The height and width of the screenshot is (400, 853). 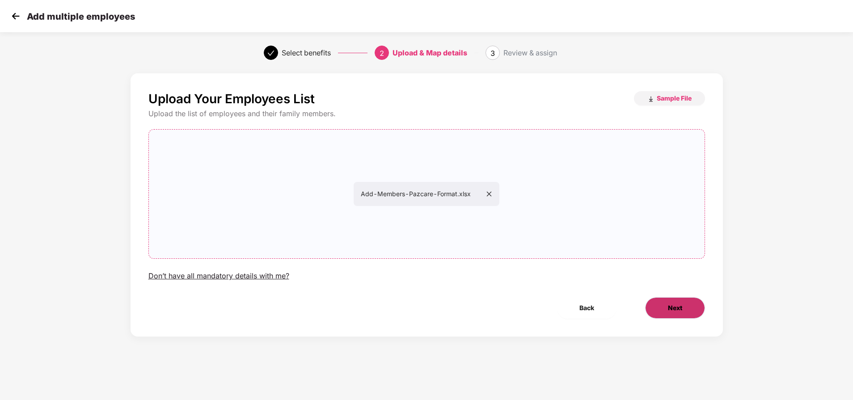 What do you see at coordinates (530, 53) in the screenshot?
I see `div: Review & assign` at bounding box center [530, 53].